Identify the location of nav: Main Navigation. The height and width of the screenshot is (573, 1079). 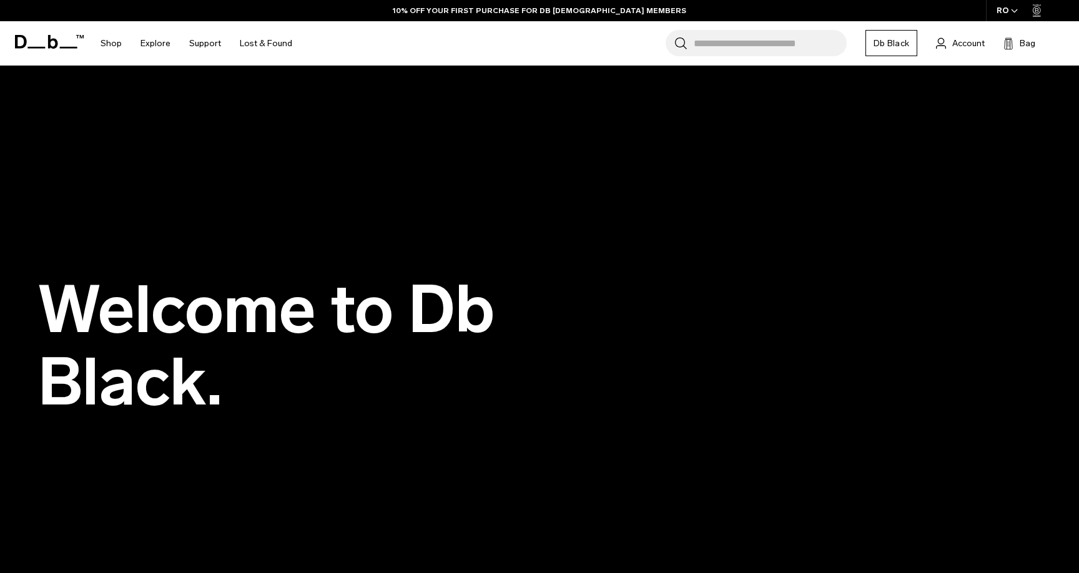
(196, 43).